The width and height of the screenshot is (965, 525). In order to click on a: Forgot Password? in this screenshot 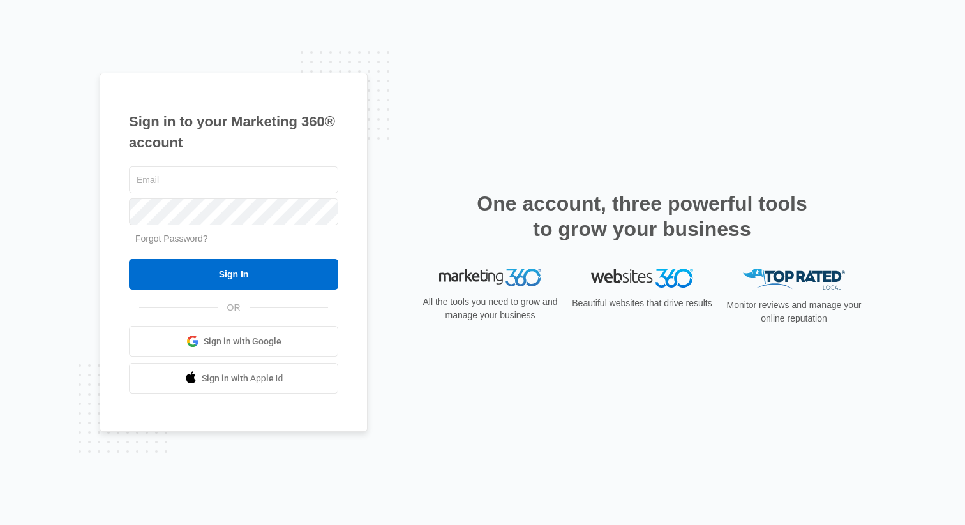, I will do `click(172, 239)`.